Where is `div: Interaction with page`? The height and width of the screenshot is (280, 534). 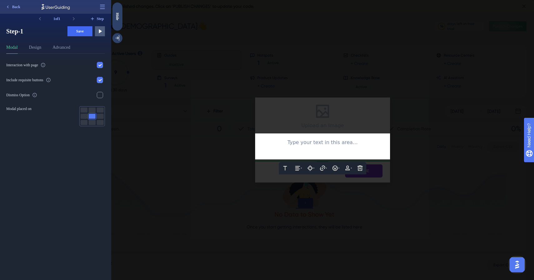 div: Interaction with page is located at coordinates (22, 65).